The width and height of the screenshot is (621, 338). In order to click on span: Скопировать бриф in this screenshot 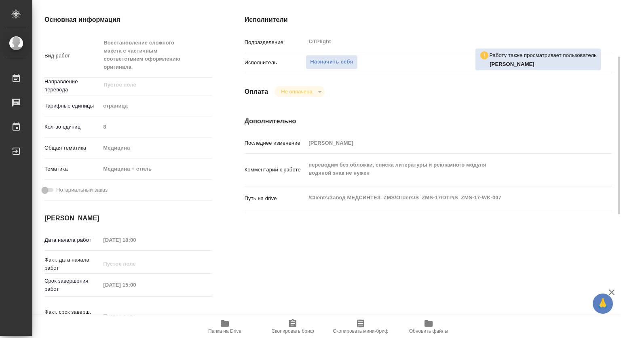, I will do `click(292, 331)`.